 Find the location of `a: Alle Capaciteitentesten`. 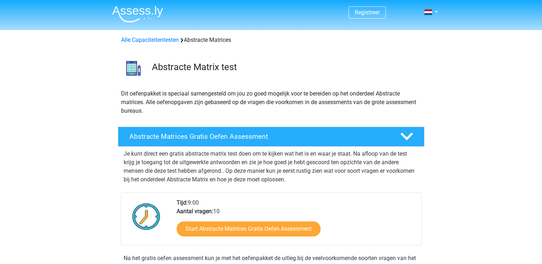

a: Alle Capaciteitentesten is located at coordinates (150, 40).